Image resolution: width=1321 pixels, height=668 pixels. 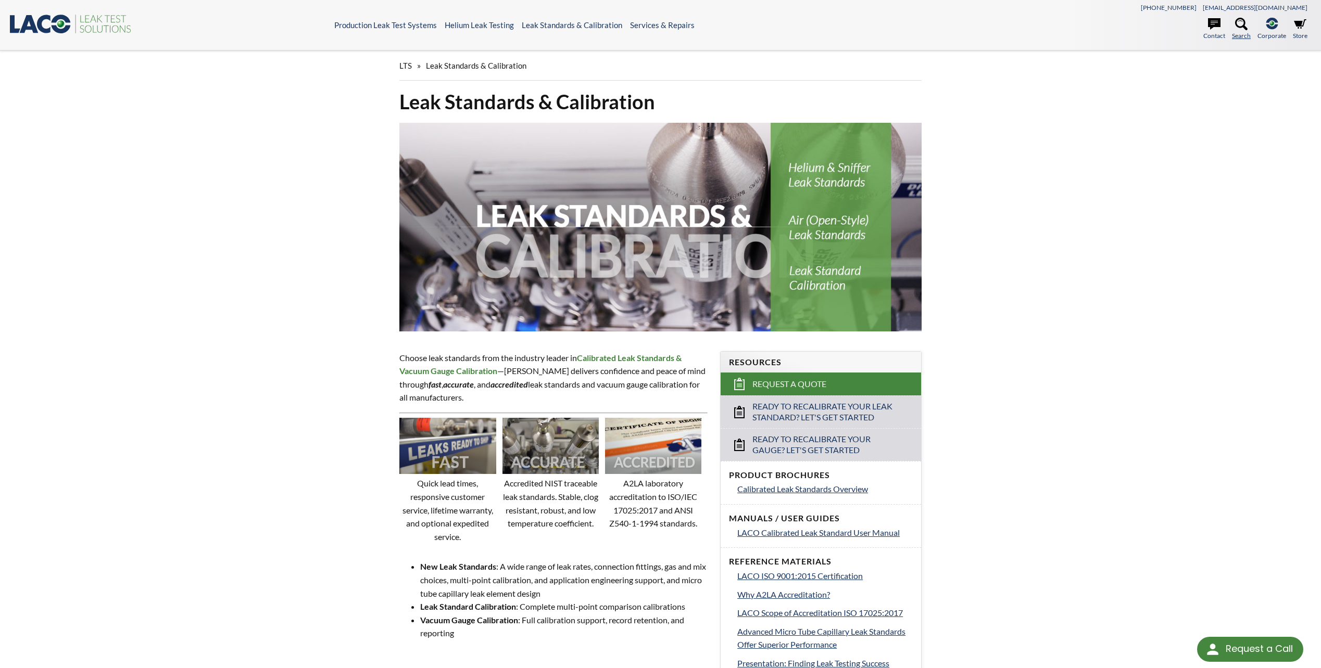 What do you see at coordinates (1213, 650) in the screenshot?
I see `img: round button` at bounding box center [1213, 650].